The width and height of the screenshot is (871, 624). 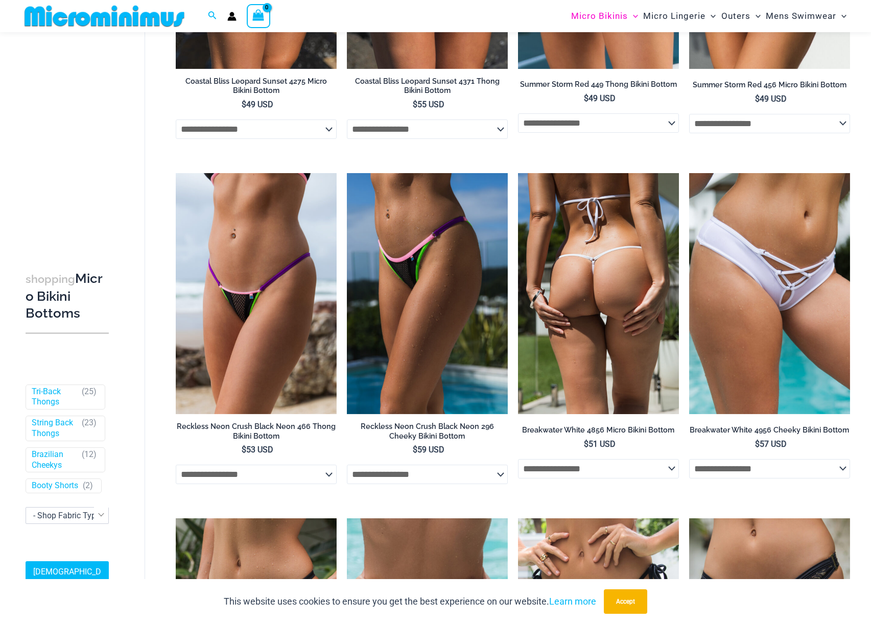 What do you see at coordinates (427, 431) in the screenshot?
I see `h2: Reckless Neon Crush Black Neon 296 Cheeky Bikini Bottom` at bounding box center [427, 431].